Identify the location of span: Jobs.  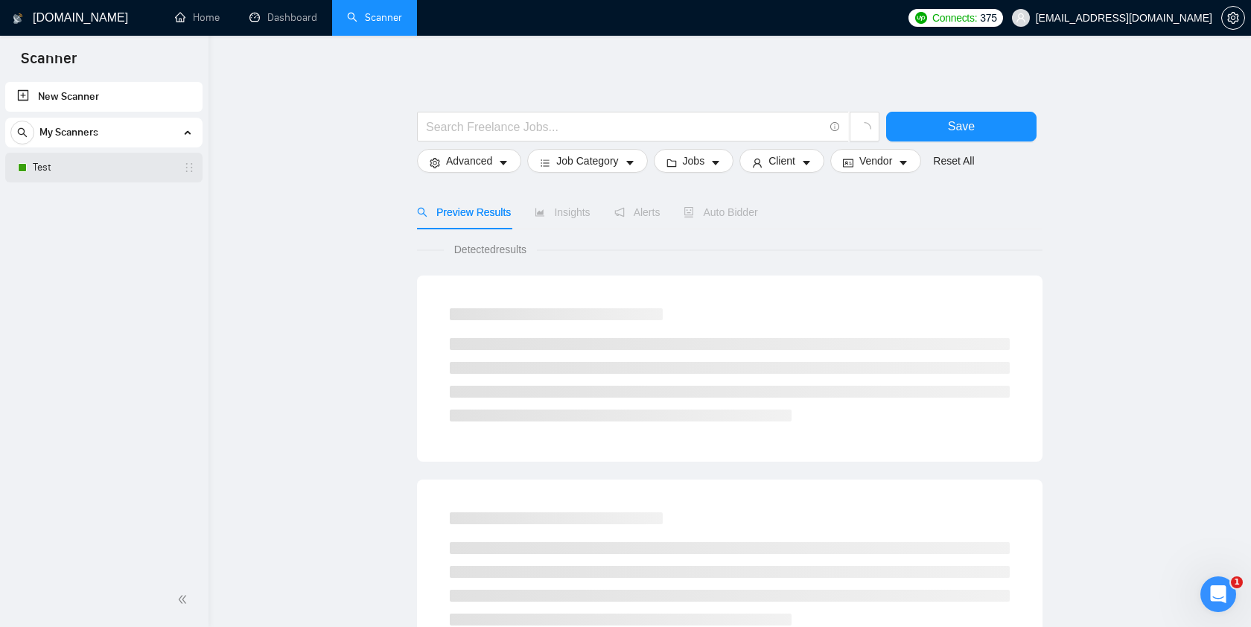
(694, 161).